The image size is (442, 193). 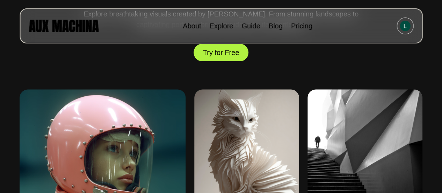 I want to click on button: Try for Free, so click(x=221, y=52).